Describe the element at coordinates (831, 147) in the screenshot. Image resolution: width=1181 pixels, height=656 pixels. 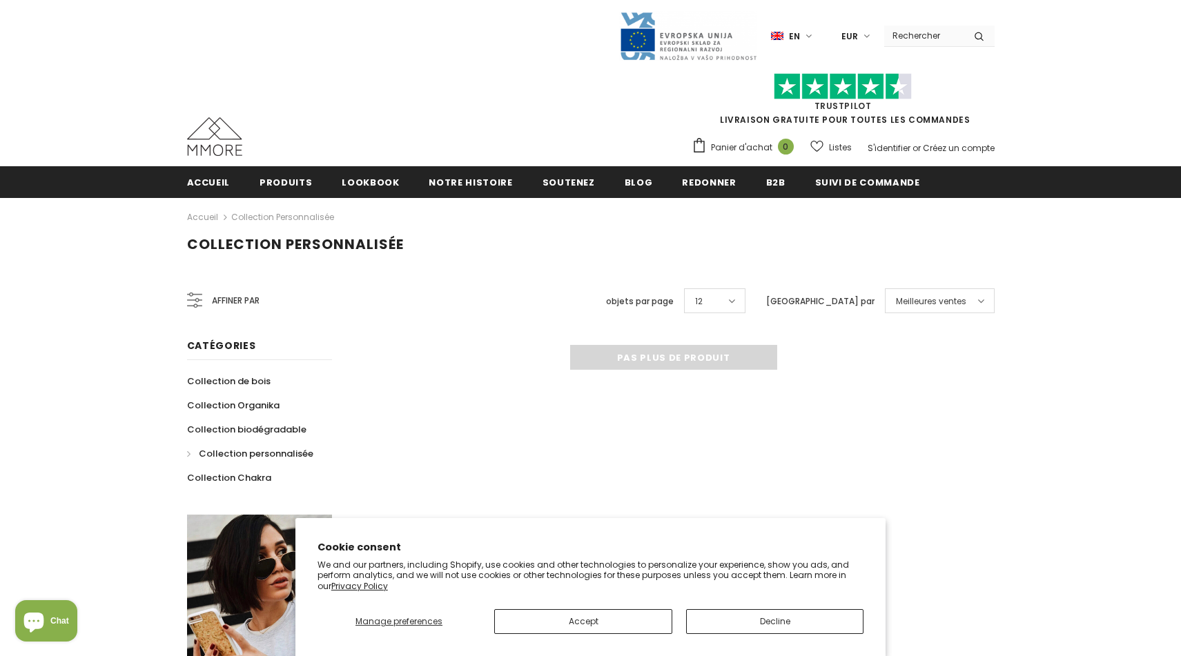
I see `a: Listes` at that location.